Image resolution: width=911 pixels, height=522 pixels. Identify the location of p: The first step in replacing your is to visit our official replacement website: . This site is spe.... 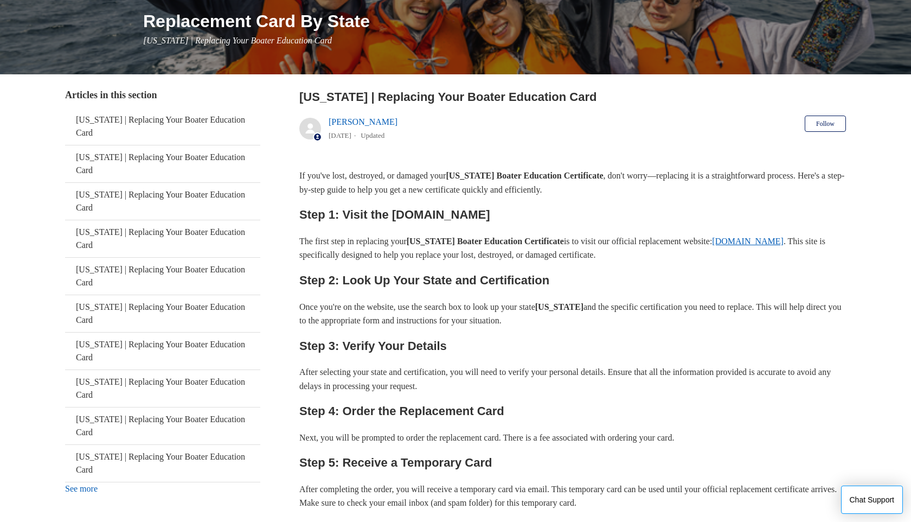
(573, 248).